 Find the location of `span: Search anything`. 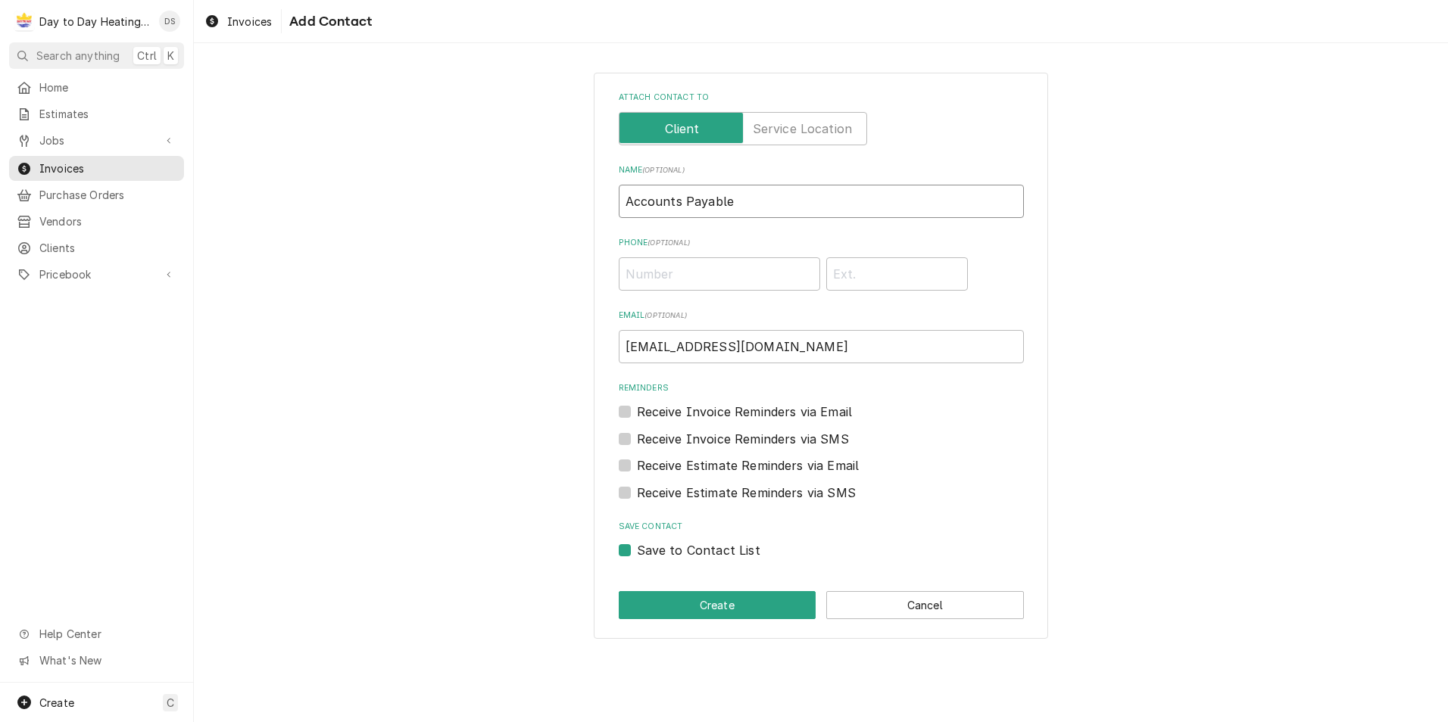

span: Search anything is located at coordinates (78, 55).